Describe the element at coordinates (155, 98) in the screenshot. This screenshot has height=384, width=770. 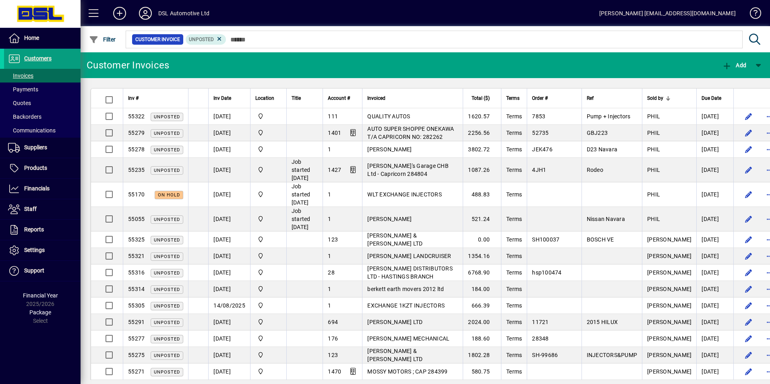
I see `div: Inv #` at that location.